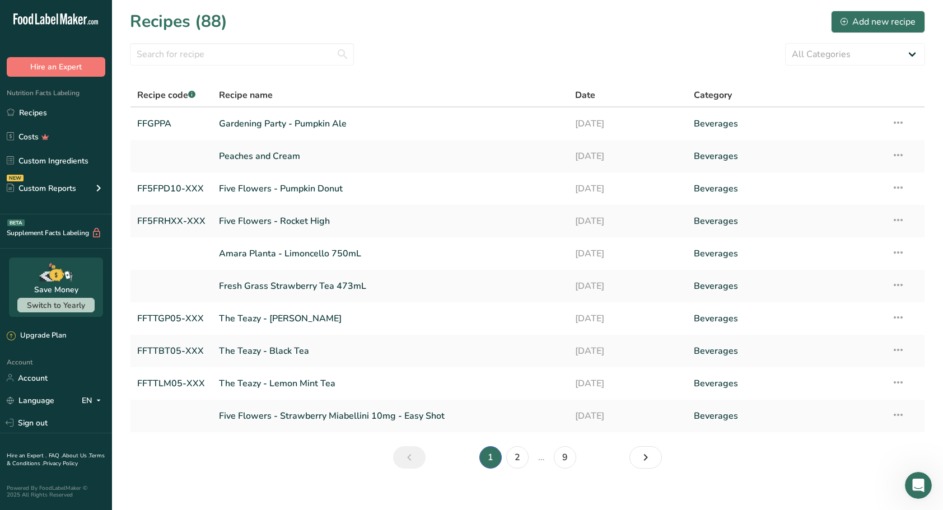 The height and width of the screenshot is (510, 943). What do you see at coordinates (171, 124) in the screenshot?
I see `a: FFGPPA` at bounding box center [171, 124].